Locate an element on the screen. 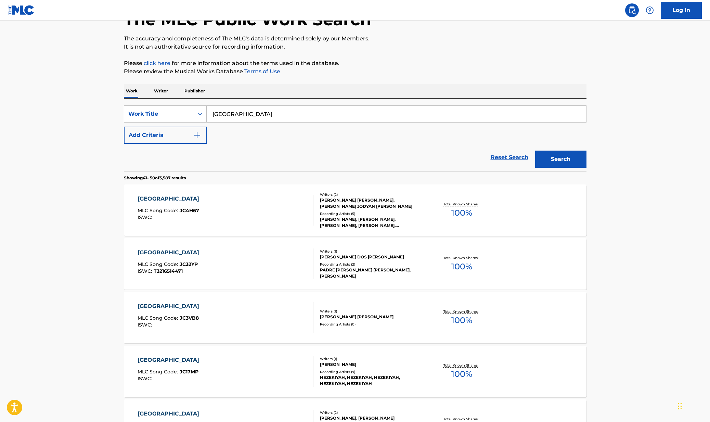 This screenshot has height=422, width=710. div: Work Title is located at coordinates (159, 114).